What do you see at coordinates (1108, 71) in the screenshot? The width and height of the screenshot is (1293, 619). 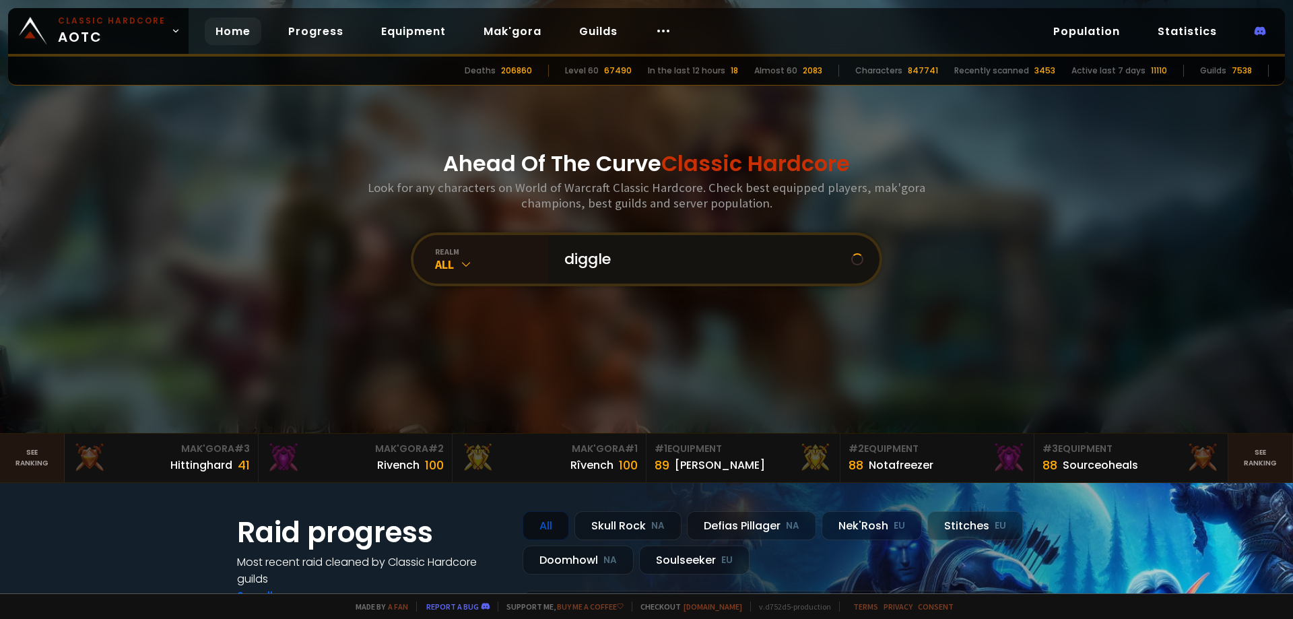 I see `div: Active last 7 days` at bounding box center [1108, 71].